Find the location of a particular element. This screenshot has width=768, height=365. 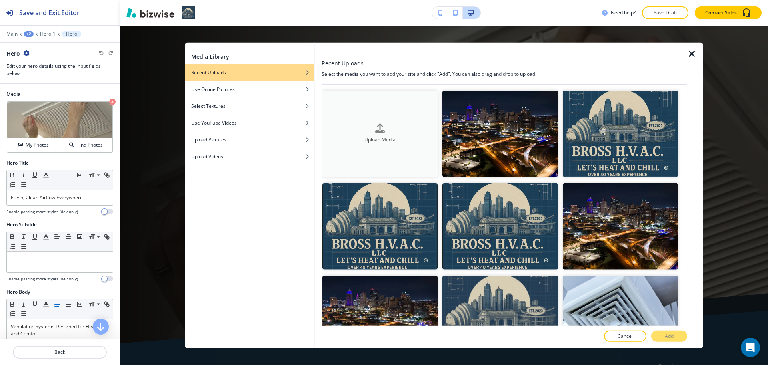

h4: Upload Media is located at coordinates (380, 140).